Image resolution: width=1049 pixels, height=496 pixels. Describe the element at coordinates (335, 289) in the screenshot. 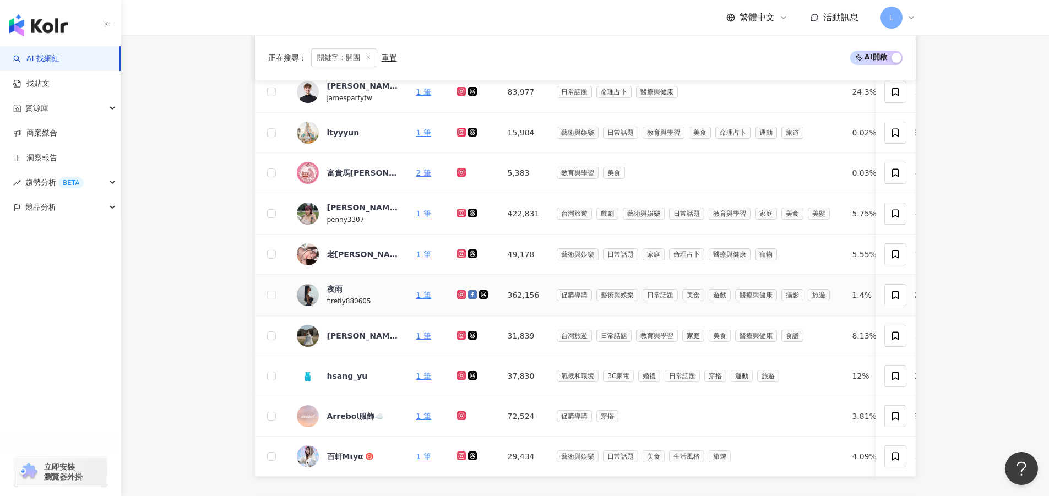

I see `div: 夜雨` at that location.